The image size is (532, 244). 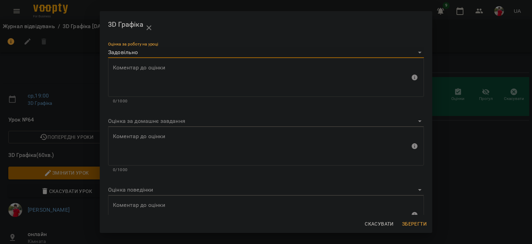 What do you see at coordinates (266, 25) in the screenshot?
I see `h2: 3D Графіка` at bounding box center [266, 25].